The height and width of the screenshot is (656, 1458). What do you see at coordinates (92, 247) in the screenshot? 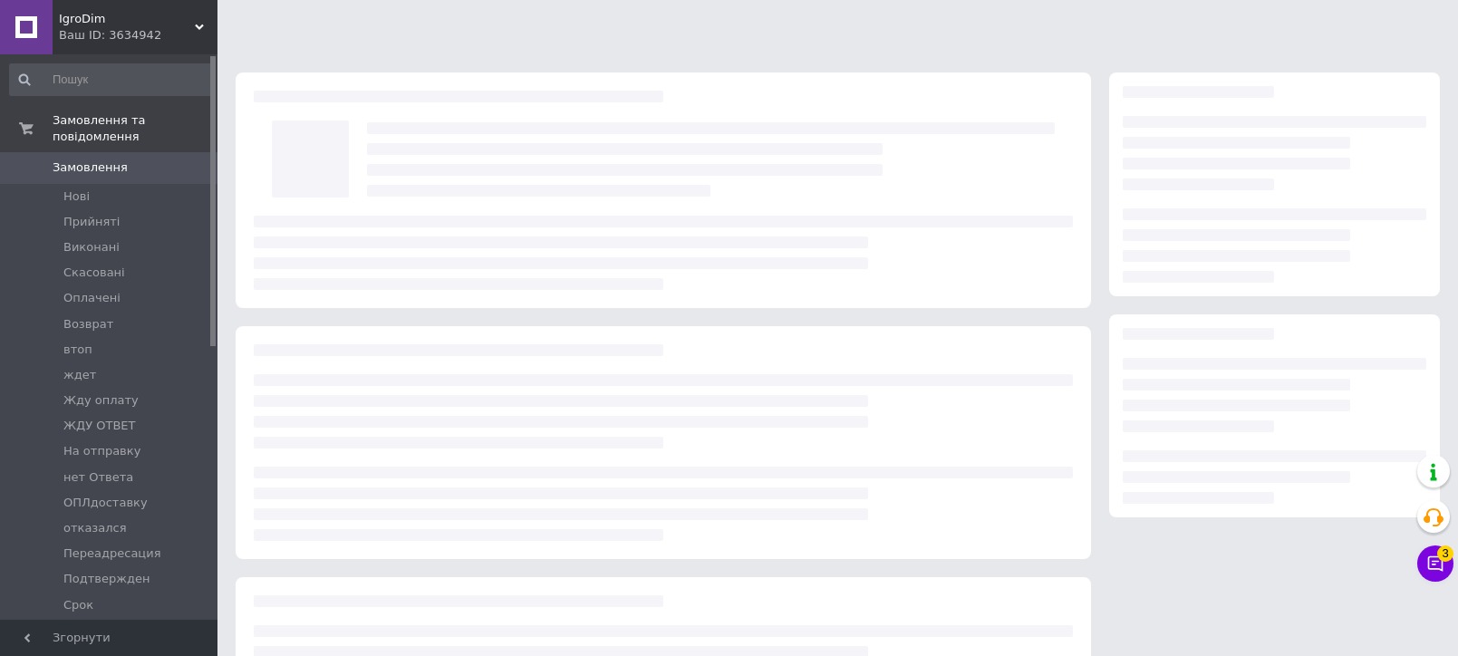
I see `span: Виконані` at bounding box center [92, 247].